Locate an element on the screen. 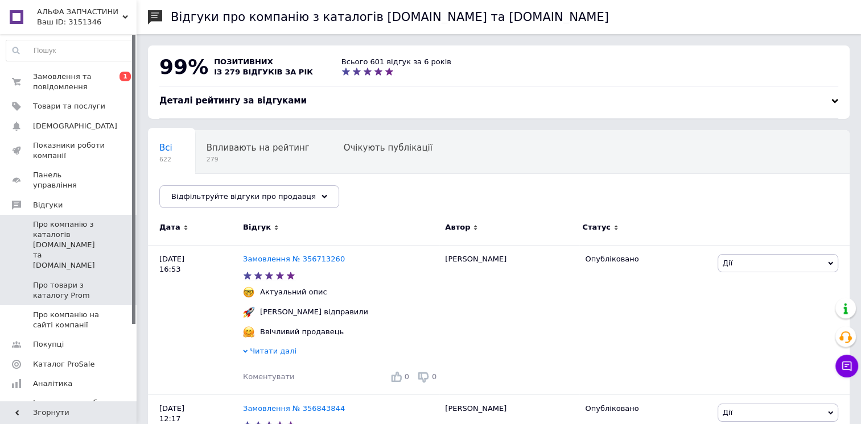  span: Опубліковані без комен... is located at coordinates (217, 191).